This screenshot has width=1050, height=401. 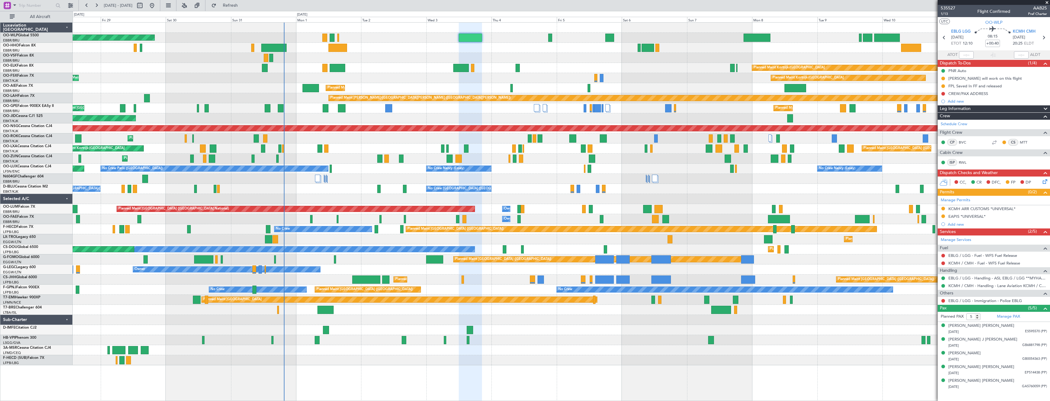 What do you see at coordinates (947, 293) in the screenshot?
I see `span: Others` at bounding box center [947, 293].